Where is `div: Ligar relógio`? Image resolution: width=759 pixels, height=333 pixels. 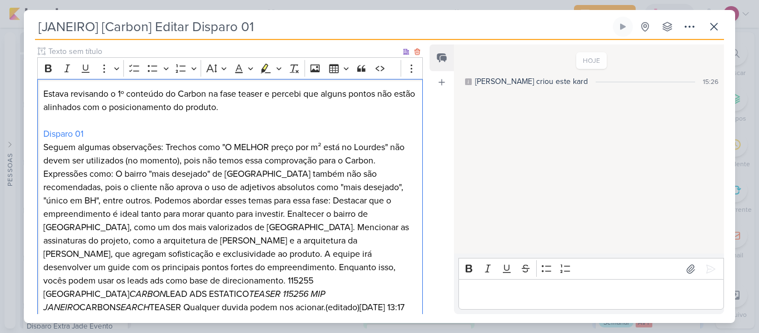
div: Ligar relógio is located at coordinates (623, 27).